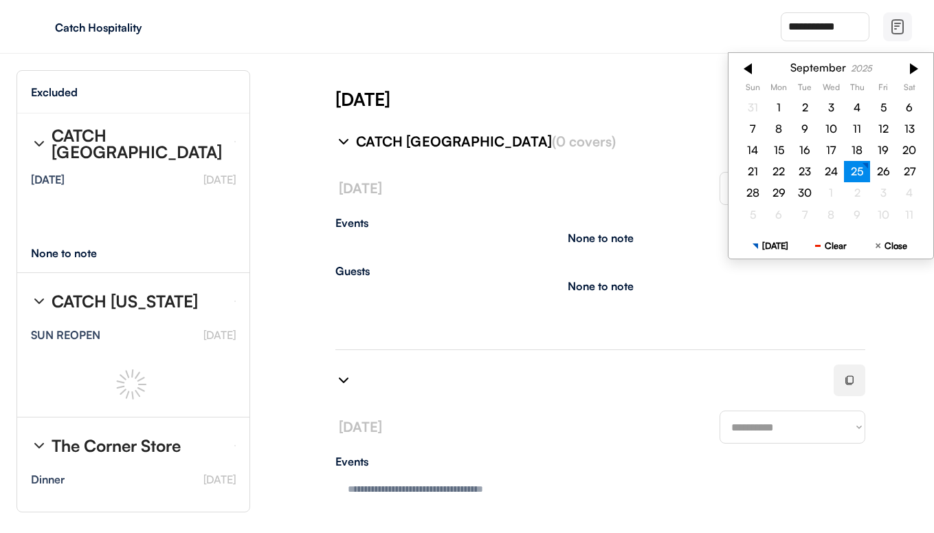 The width and height of the screenshot is (934, 533). Describe the element at coordinates (857, 128) in the screenshot. I see `div: 11 Sep 2025` at that location.